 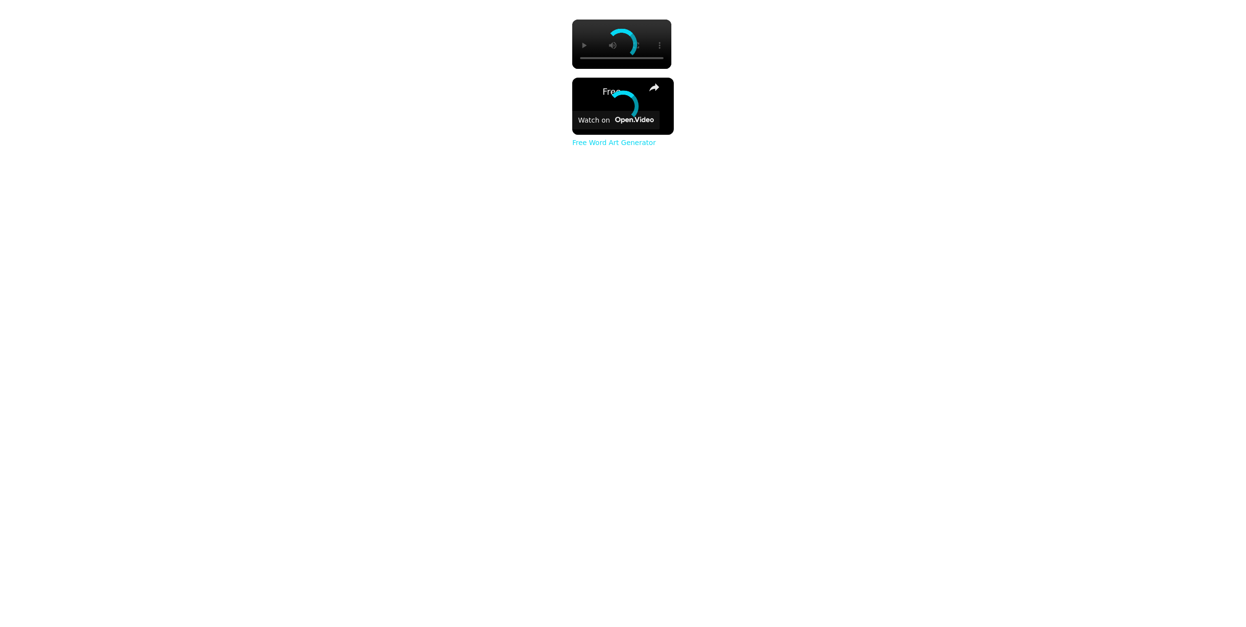 I want to click on a: Watch on Open.Video, so click(x=616, y=120).